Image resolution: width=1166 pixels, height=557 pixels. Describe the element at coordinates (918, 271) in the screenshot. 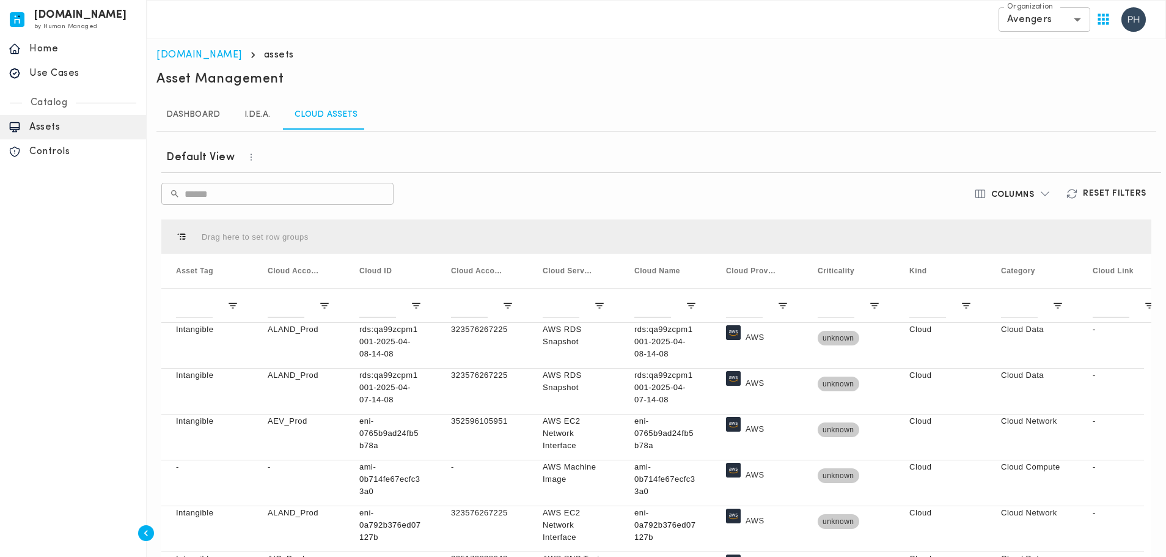

I see `span: Kind` at that location.